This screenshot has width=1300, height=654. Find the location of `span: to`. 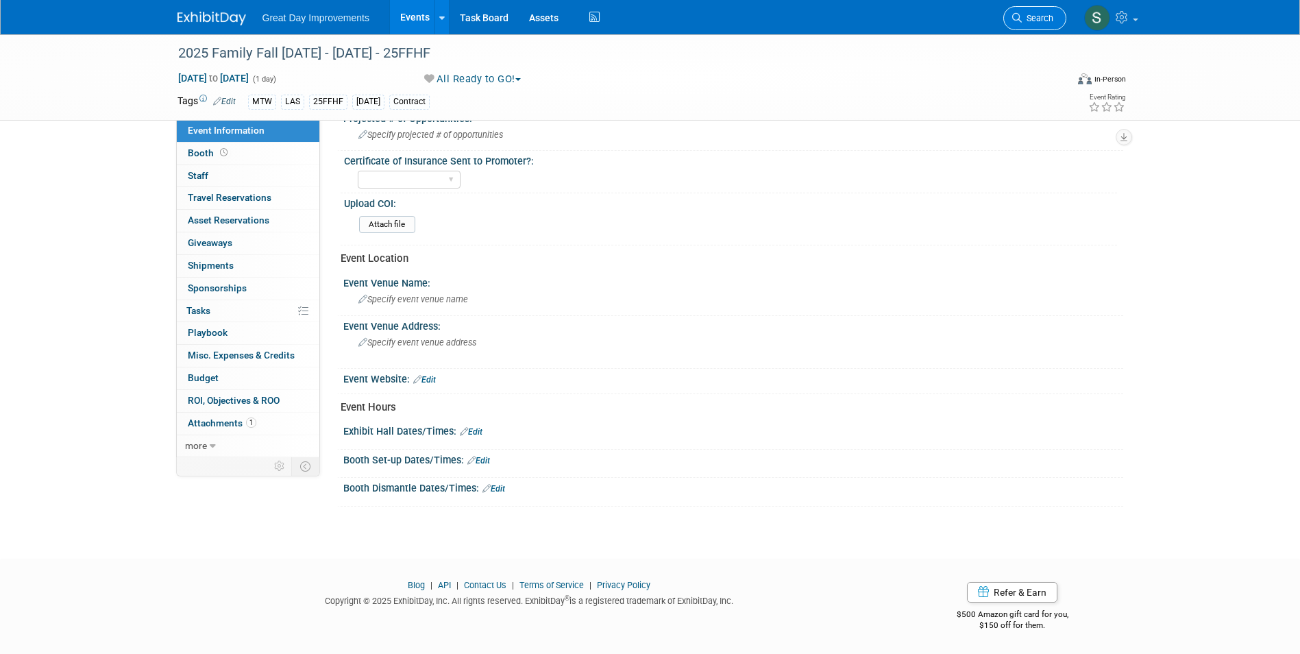

span: to is located at coordinates (213, 78).